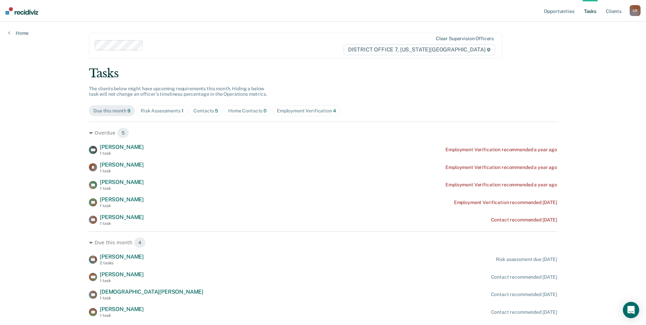 This screenshot has height=325, width=646. What do you see at coordinates (178, 91) in the screenshot?
I see `span: The clients below might have upcoming requirements this month. Hiding a below task will not chang...` at bounding box center [178, 91].